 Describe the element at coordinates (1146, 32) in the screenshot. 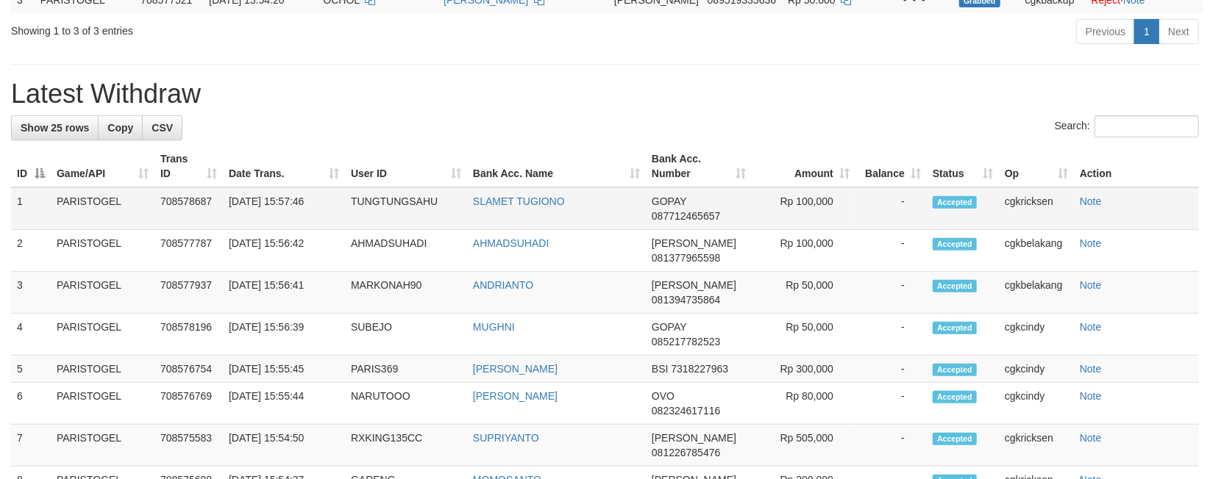

I see `a: 1` at that location.